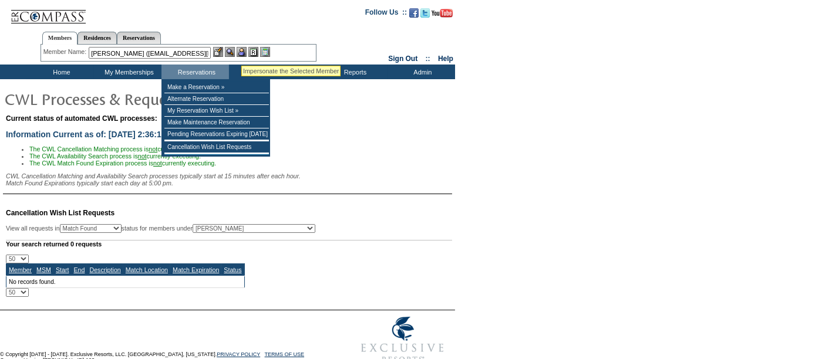 Image resolution: width=825 pixels, height=359 pixels. I want to click on a: Start, so click(62, 270).